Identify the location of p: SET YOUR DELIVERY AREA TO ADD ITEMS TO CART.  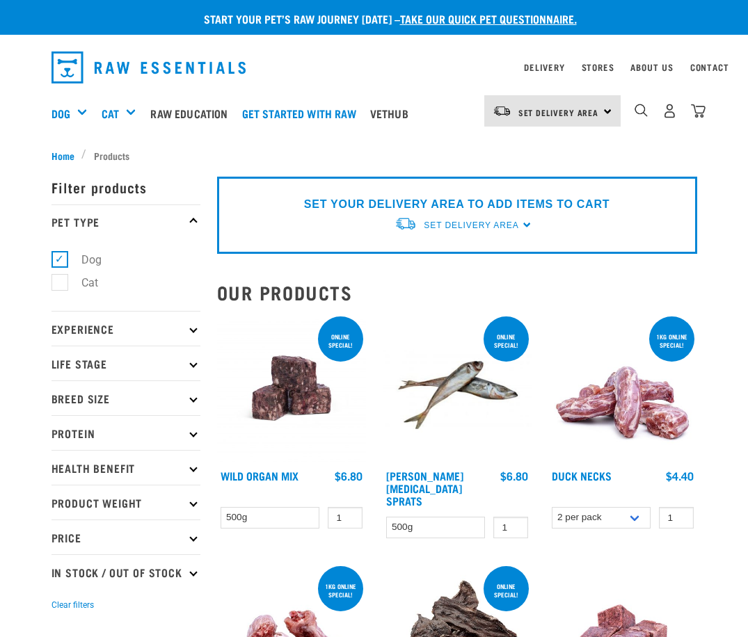
(456, 205).